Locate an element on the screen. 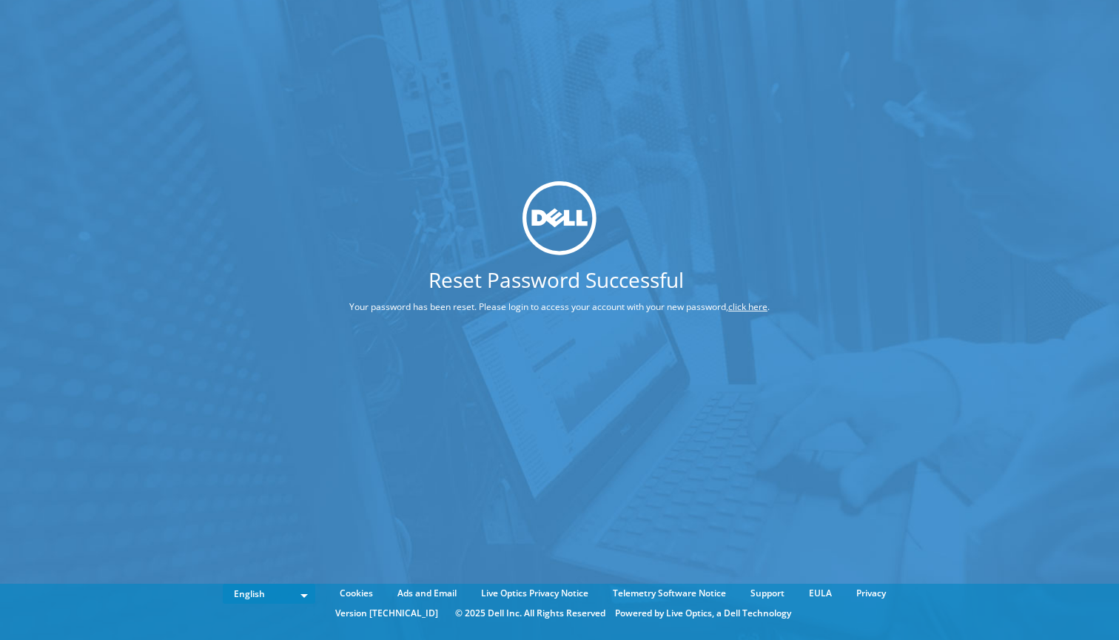 The image size is (1119, 640). a: EULA is located at coordinates (820, 594).